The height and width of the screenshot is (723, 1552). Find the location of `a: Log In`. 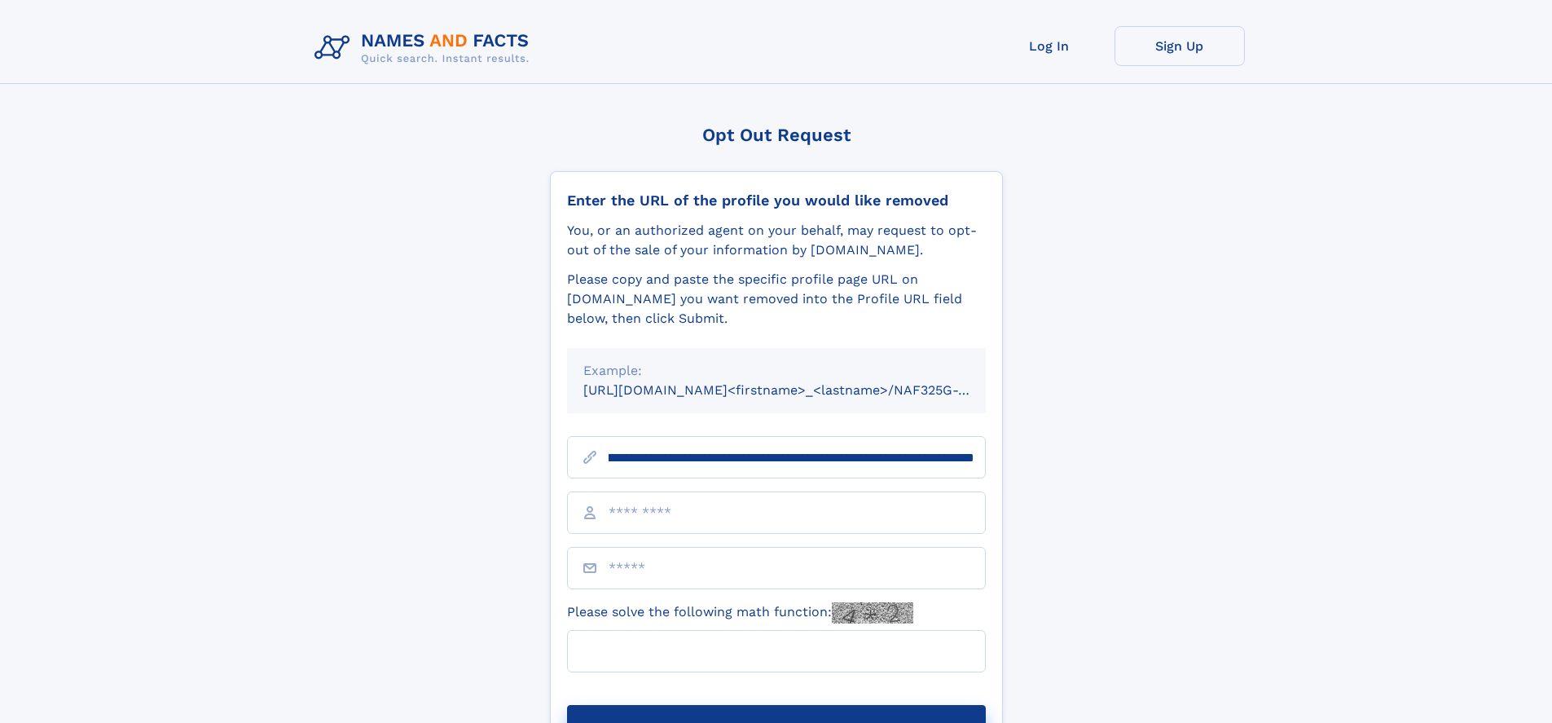

a: Log In is located at coordinates (1049, 46).